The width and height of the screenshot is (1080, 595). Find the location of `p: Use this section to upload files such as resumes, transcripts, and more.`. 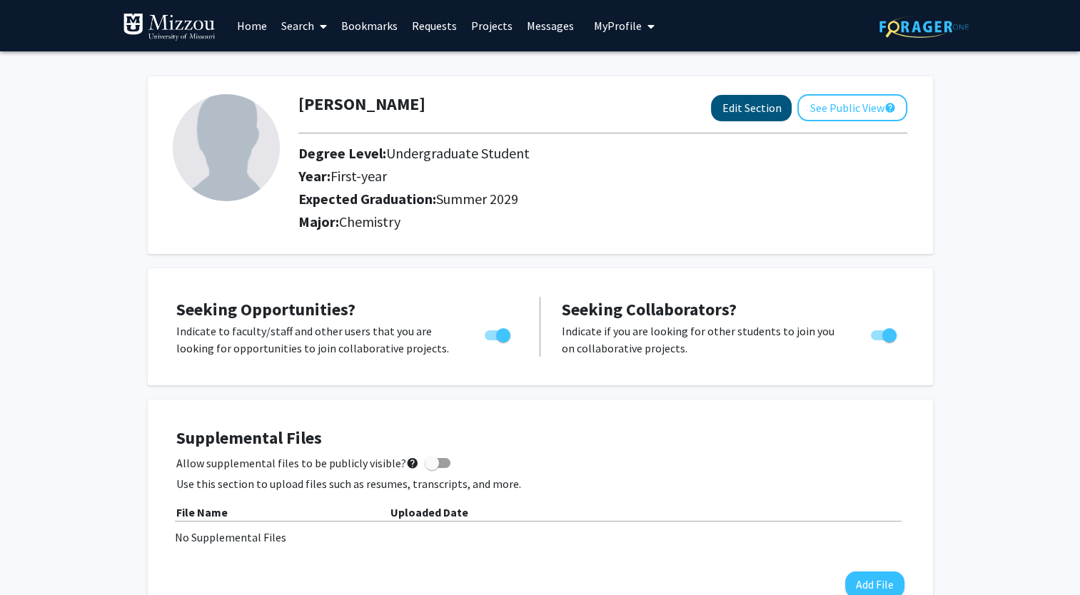

p: Use this section to upload files such as resumes, transcripts, and more. is located at coordinates (540, 484).